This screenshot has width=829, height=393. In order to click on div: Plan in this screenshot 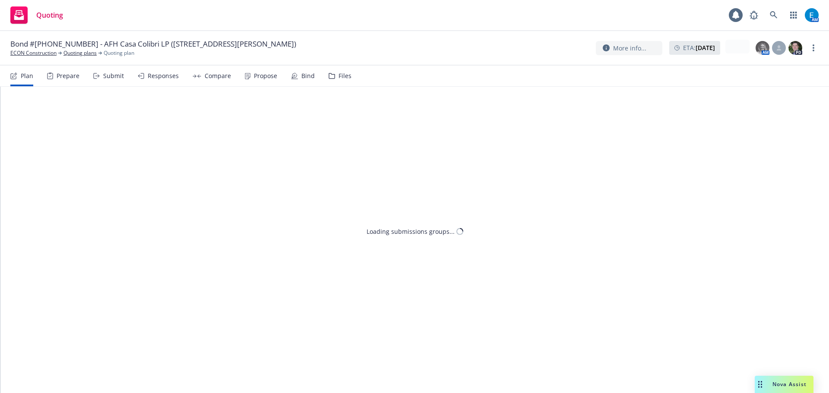, I will do `click(27, 76)`.